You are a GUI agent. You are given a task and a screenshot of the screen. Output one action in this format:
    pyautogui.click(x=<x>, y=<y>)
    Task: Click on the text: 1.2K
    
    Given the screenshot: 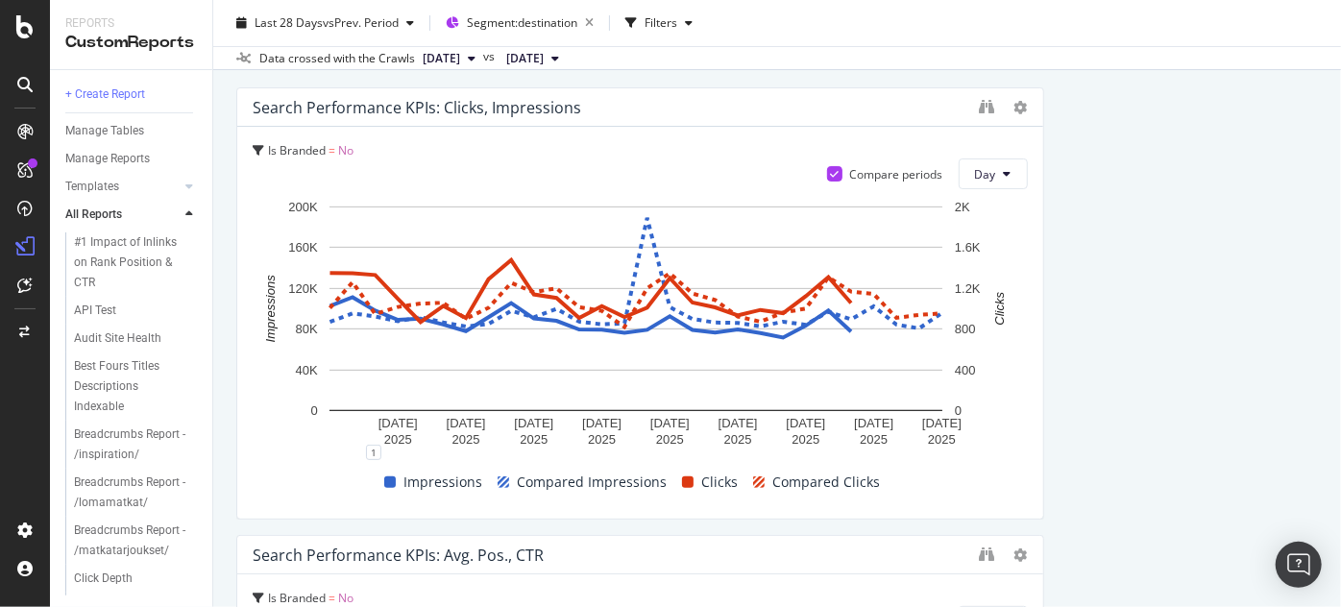 What is the action you would take?
    pyautogui.click(x=967, y=288)
    